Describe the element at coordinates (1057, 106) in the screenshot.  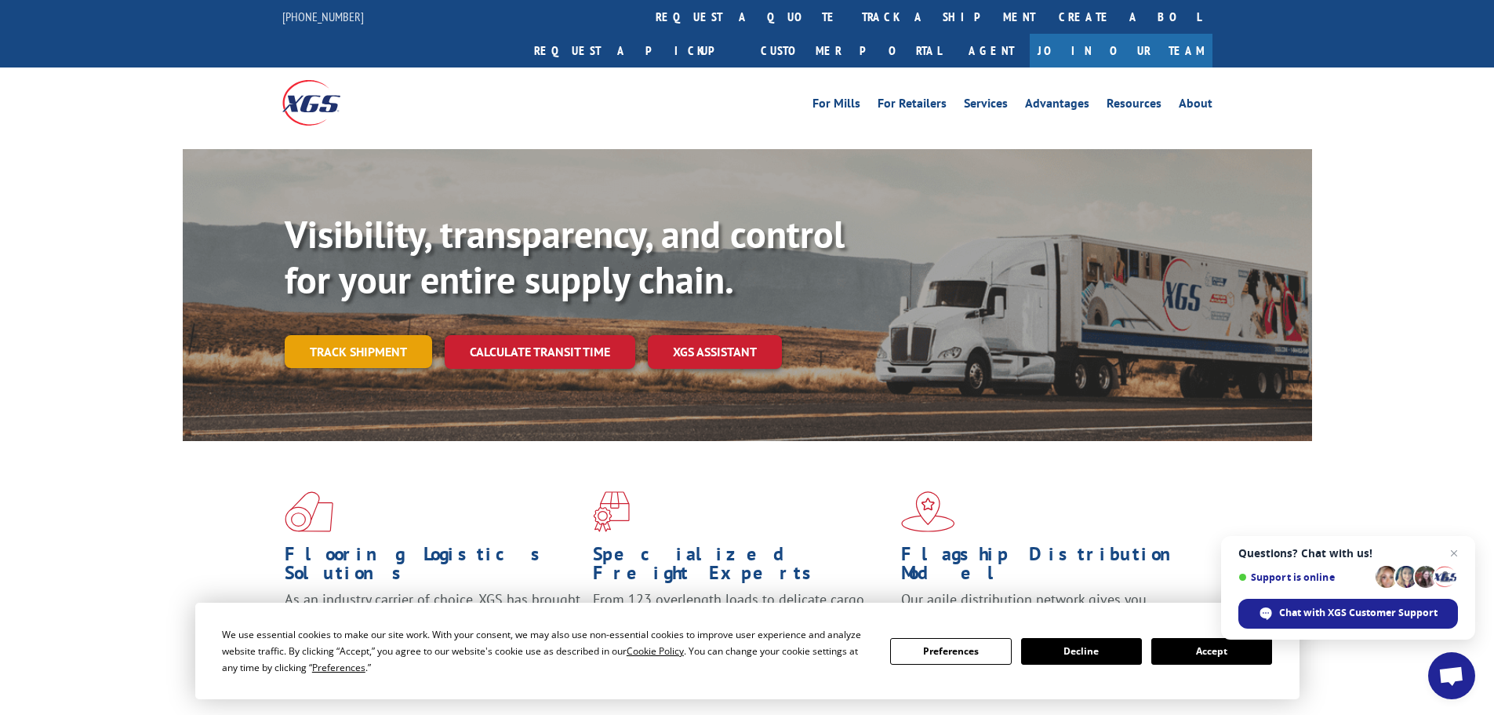
I see `a: Advantages` at that location.